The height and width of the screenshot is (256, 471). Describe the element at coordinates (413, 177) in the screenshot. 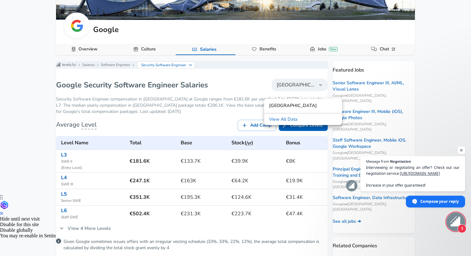

I see `span: Interviewing or negotiating an offer? Check out our negotiation service: Increase in your offer g...` at that location.